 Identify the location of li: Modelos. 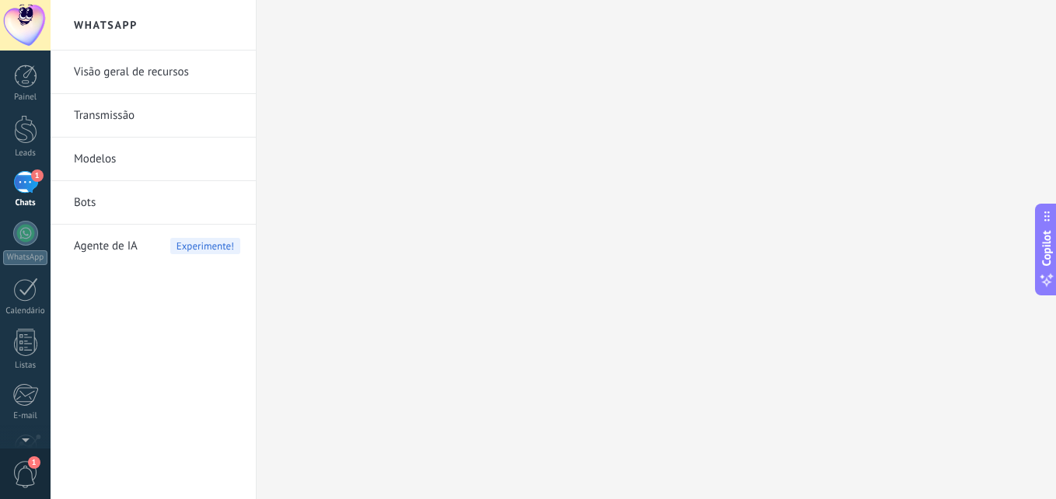
(153, 159).